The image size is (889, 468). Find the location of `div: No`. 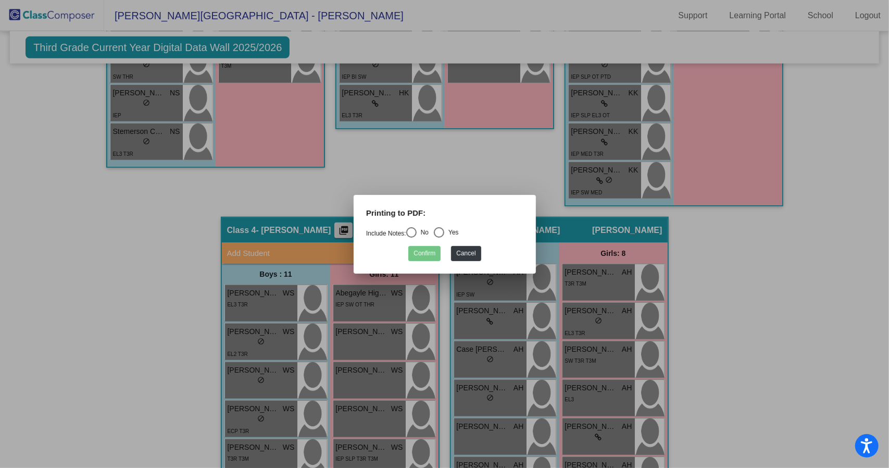

div: No is located at coordinates (422, 232).